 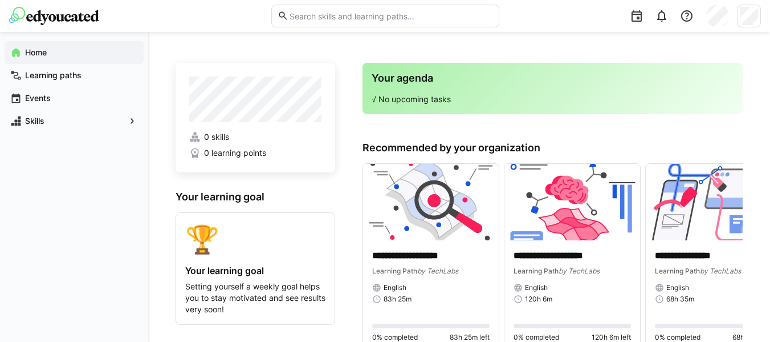 I want to click on p: Setting yourself a weekly goal helps you to stay motivated and see results very soon!, so click(x=255, y=298).